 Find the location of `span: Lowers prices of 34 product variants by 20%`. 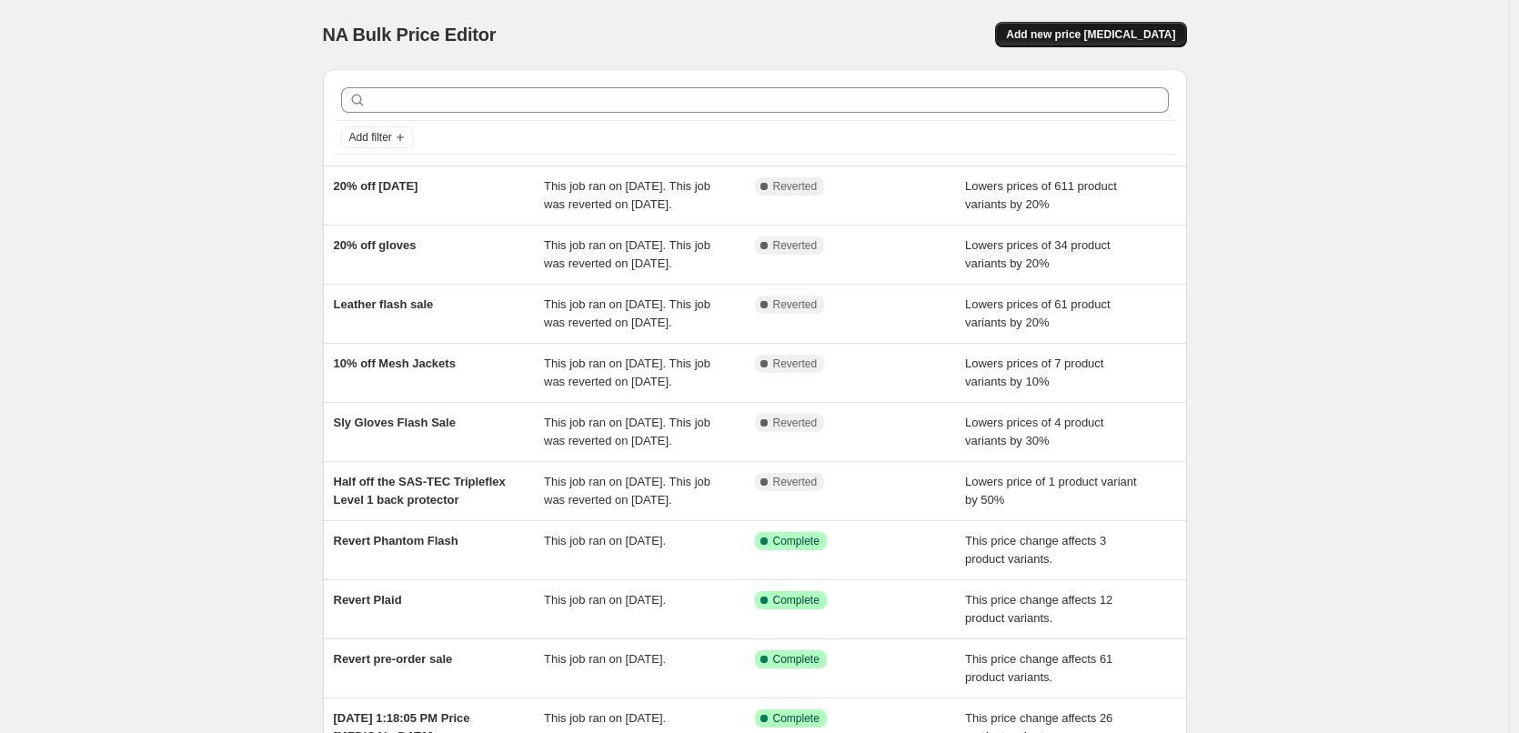

span: Lowers prices of 34 product variants by 20% is located at coordinates (1038, 254).